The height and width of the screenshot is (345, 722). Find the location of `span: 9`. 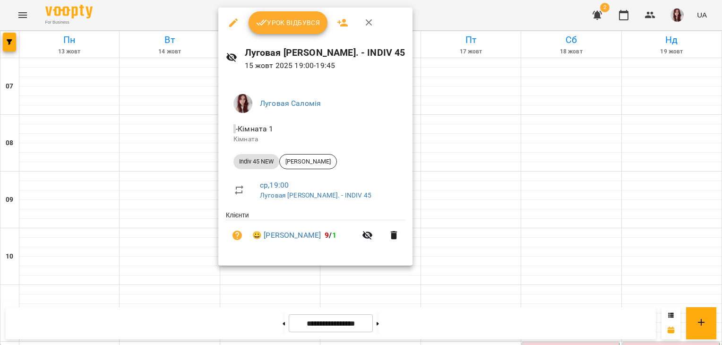

span: 9 is located at coordinates (326, 235).